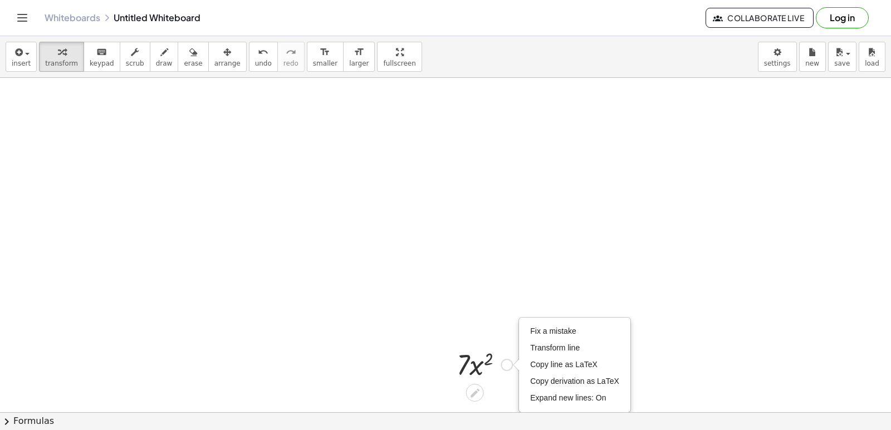 The image size is (891, 430). Describe the element at coordinates (135, 57) in the screenshot. I see `button: scrub` at that location.